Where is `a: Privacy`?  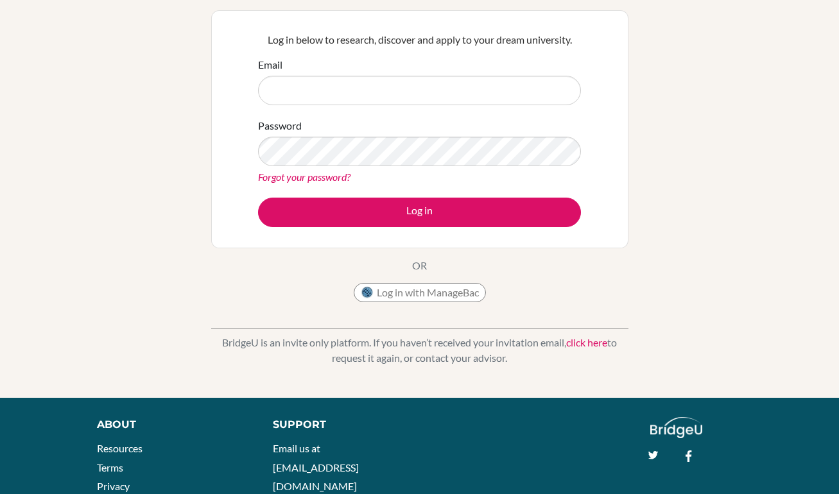 a: Privacy is located at coordinates (113, 486).